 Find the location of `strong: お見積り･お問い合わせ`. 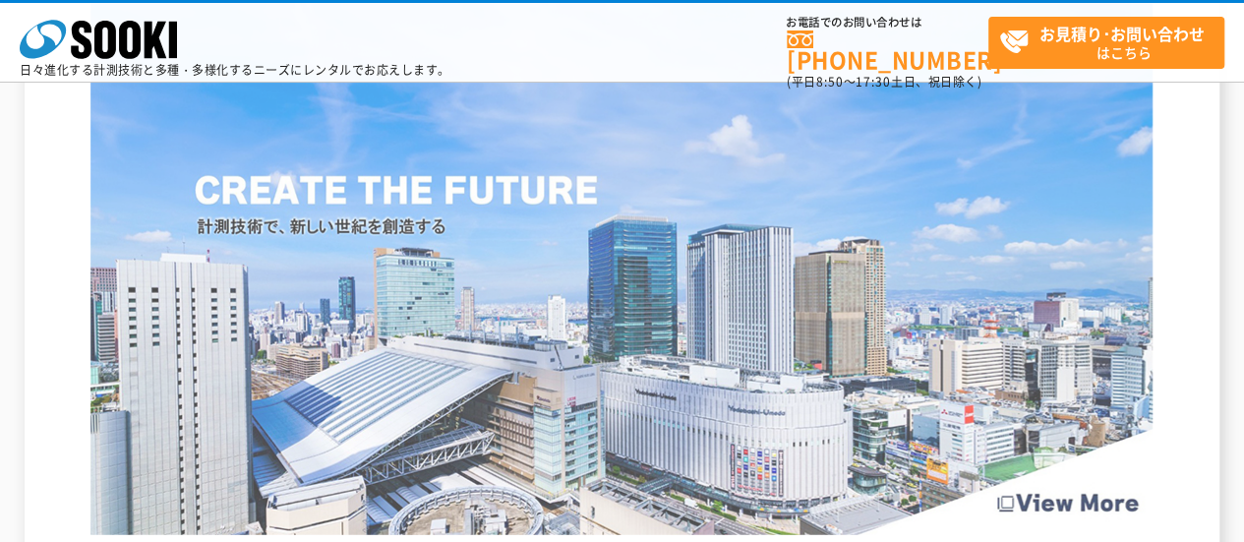

strong: お見積り･お問い合わせ is located at coordinates (1122, 33).